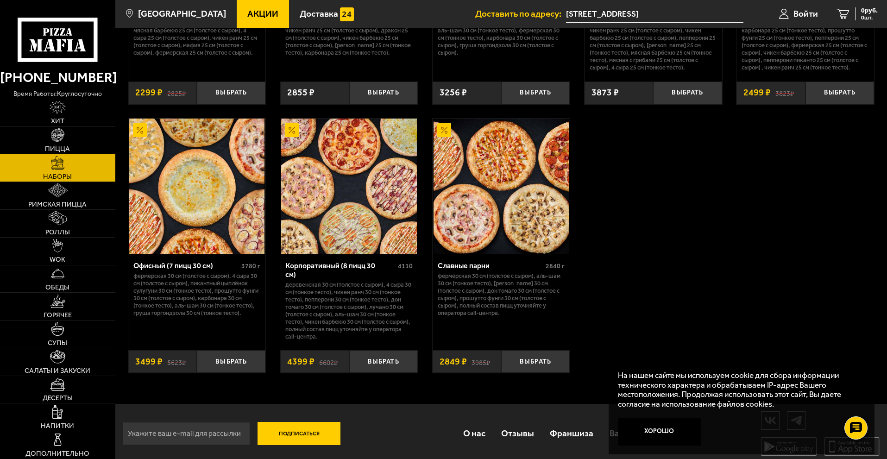 The width and height of the screenshot is (887, 459). Describe the element at coordinates (250, 266) in the screenshot. I see `span: 3780 г` at that location.